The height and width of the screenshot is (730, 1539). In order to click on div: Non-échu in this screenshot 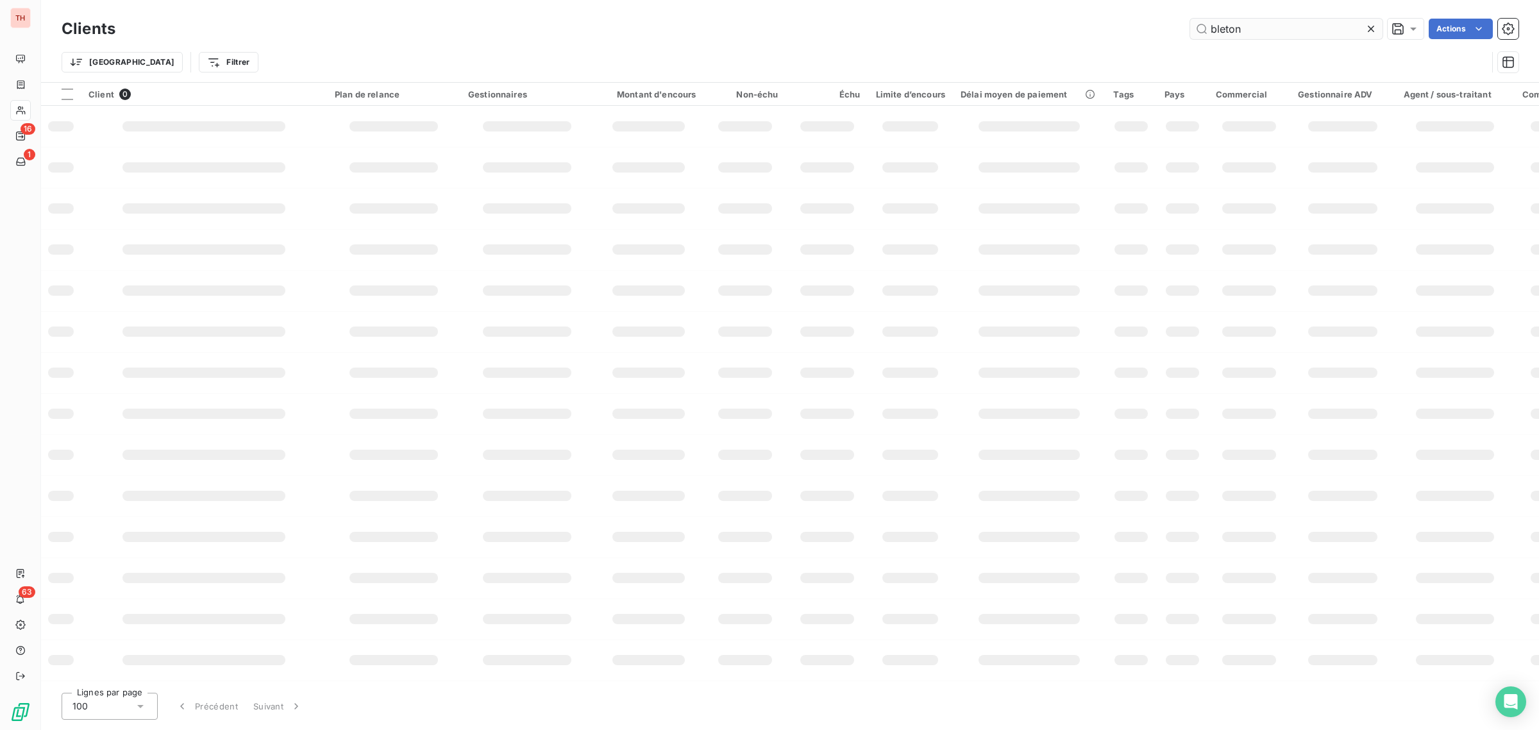, I will do `click(745, 94)`.